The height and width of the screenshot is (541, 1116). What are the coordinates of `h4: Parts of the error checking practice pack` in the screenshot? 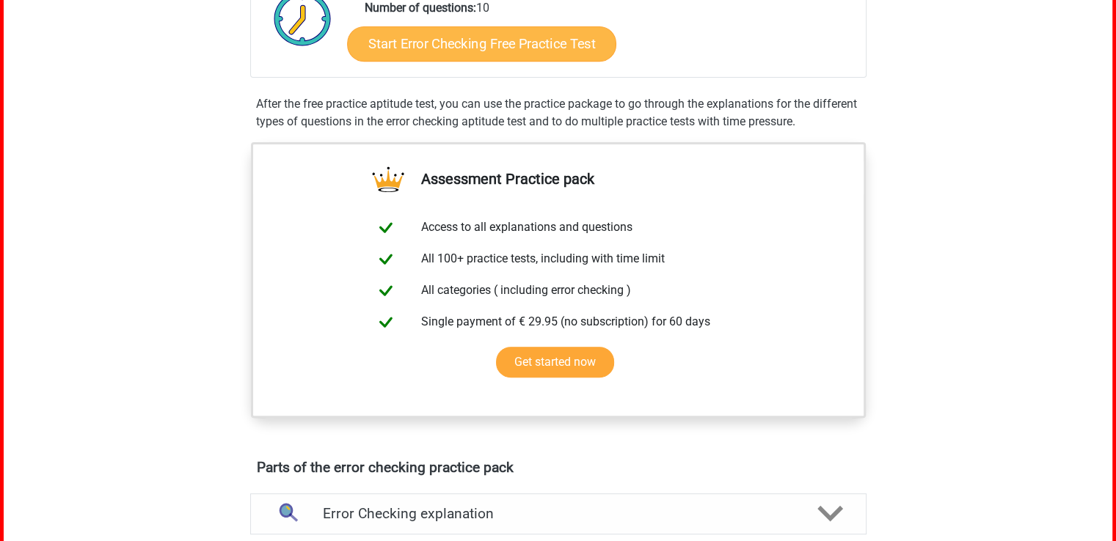 It's located at (558, 467).